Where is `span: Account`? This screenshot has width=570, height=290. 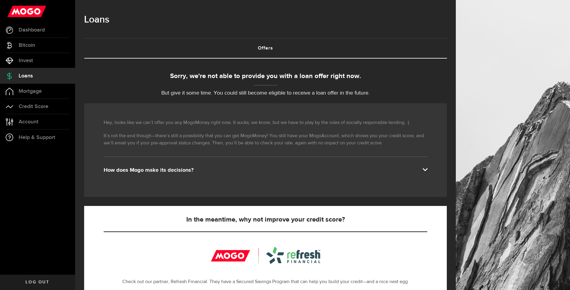
span: Account is located at coordinates (29, 122).